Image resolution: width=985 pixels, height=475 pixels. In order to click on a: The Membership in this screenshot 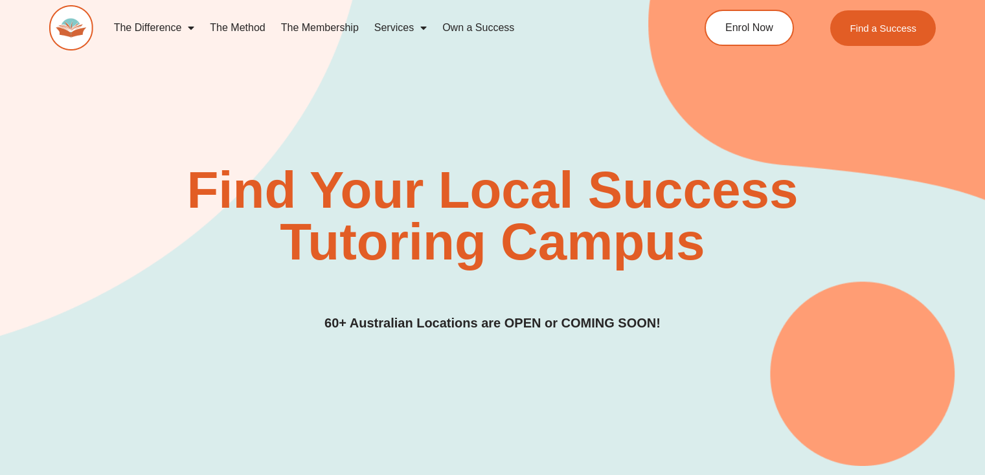, I will do `click(320, 28)`.